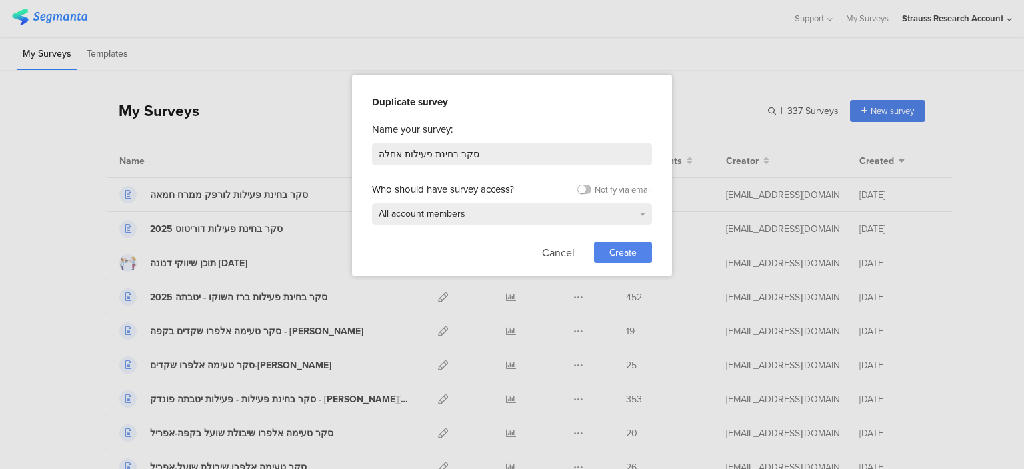 The image size is (1024, 469). I want to click on div: Name your survey:, so click(512, 129).